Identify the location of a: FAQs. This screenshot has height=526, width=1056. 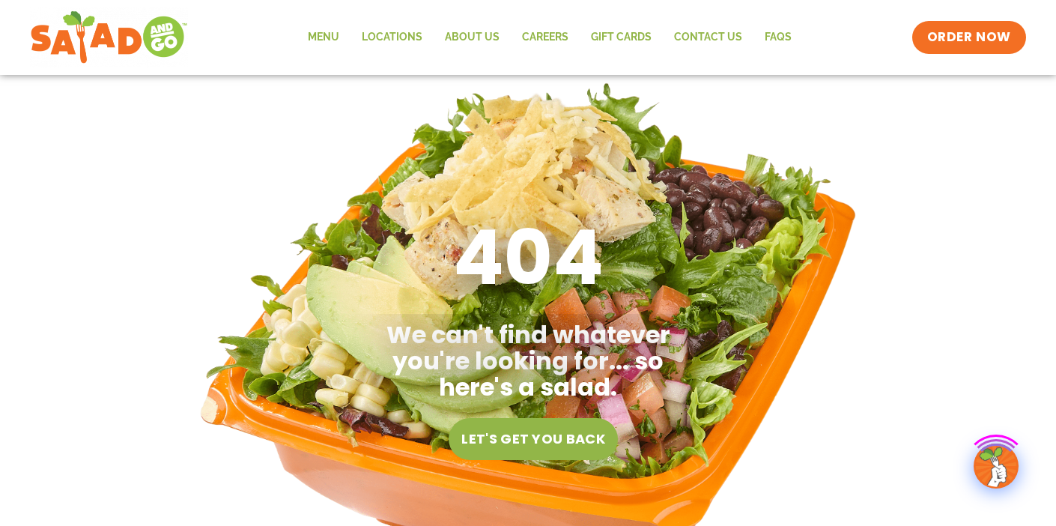
(778, 37).